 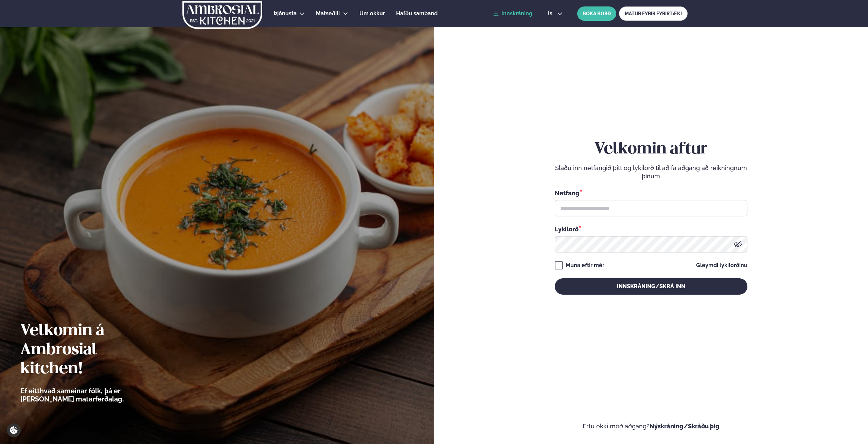 What do you see at coordinates (372, 13) in the screenshot?
I see `span: Um okkur` at bounding box center [372, 13].